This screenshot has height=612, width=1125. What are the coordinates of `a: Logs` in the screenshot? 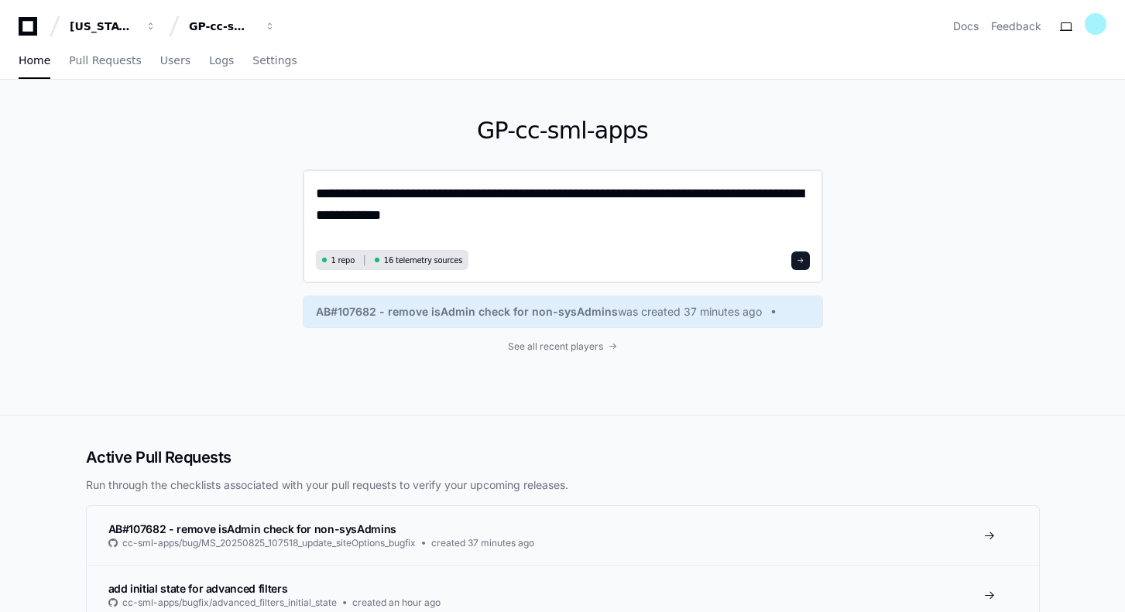 It's located at (221, 61).